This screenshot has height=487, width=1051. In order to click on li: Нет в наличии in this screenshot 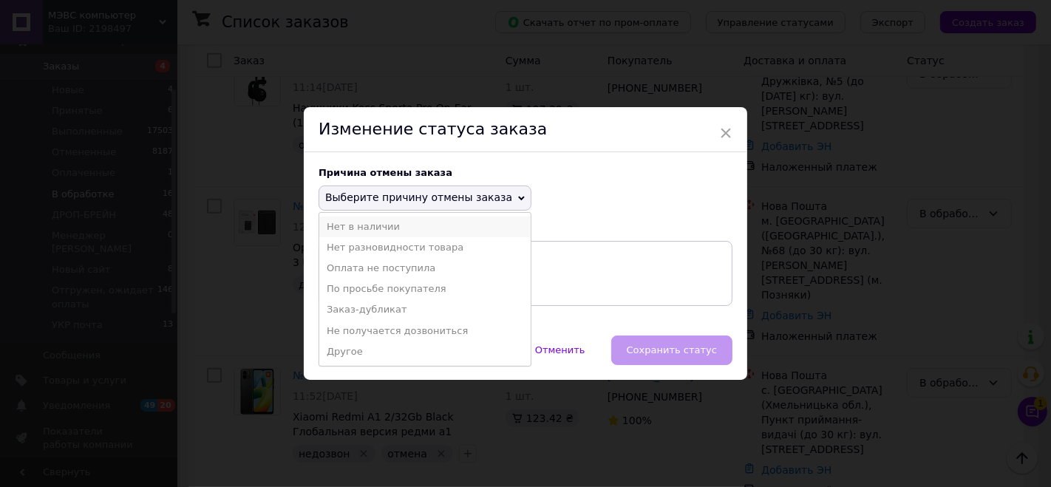, I will do `click(425, 227)`.